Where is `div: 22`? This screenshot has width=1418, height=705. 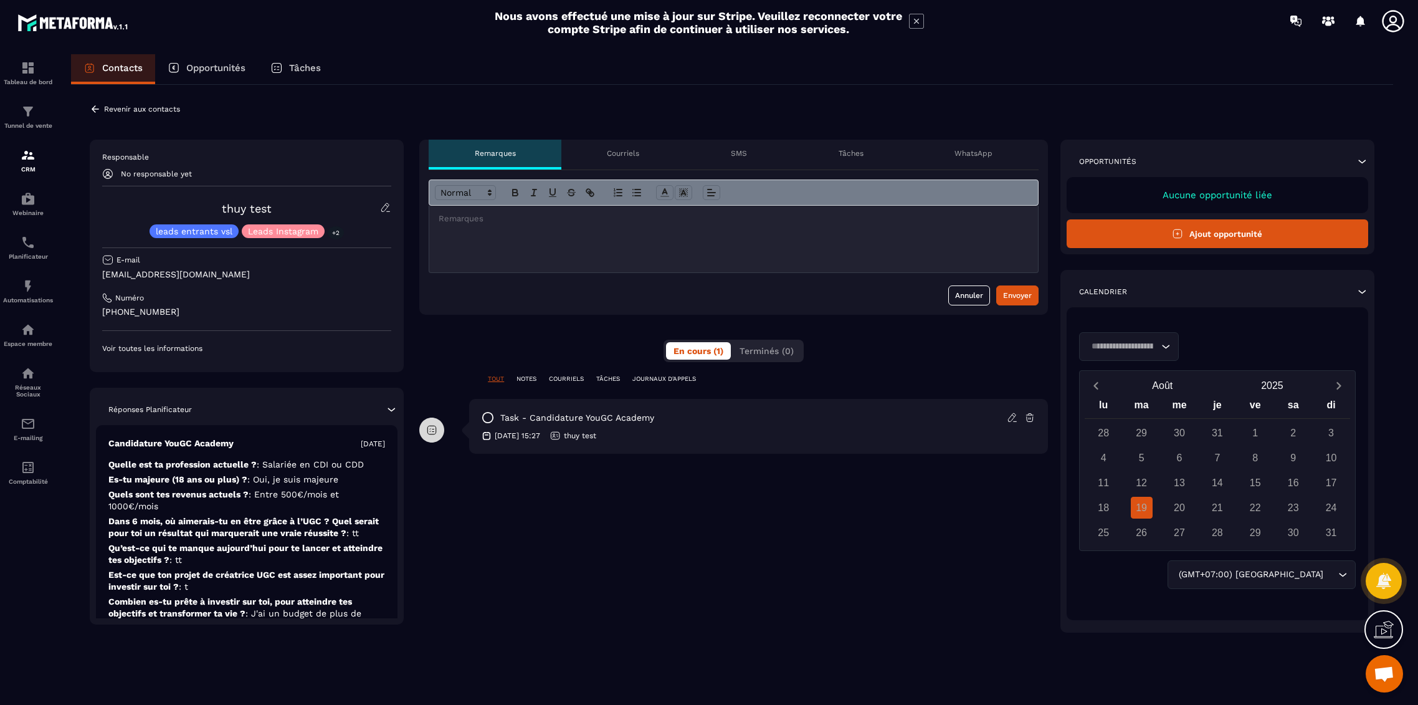
div: 22 is located at coordinates (1255, 507).